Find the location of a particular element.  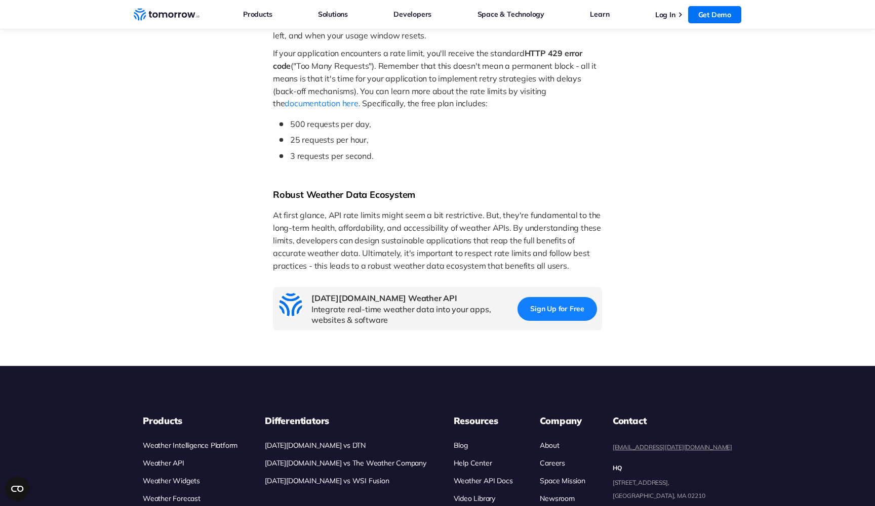

a: Home link is located at coordinates (167, 15).